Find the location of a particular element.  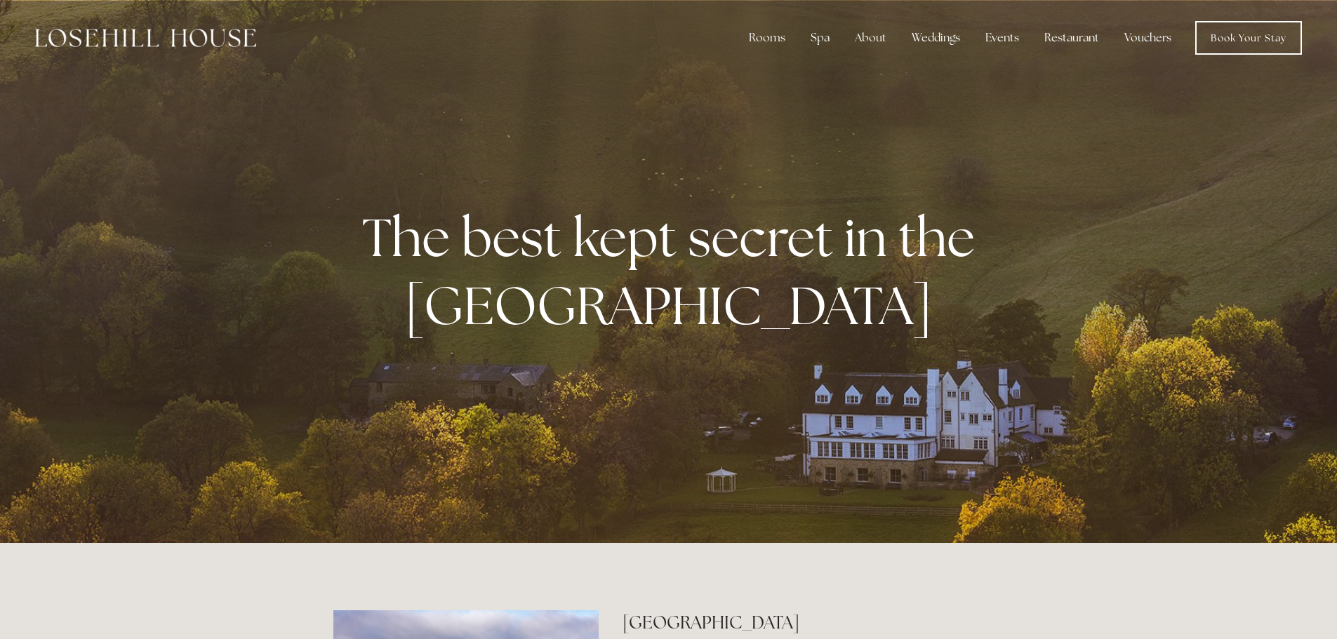

a: Vouchers is located at coordinates (1147, 38).